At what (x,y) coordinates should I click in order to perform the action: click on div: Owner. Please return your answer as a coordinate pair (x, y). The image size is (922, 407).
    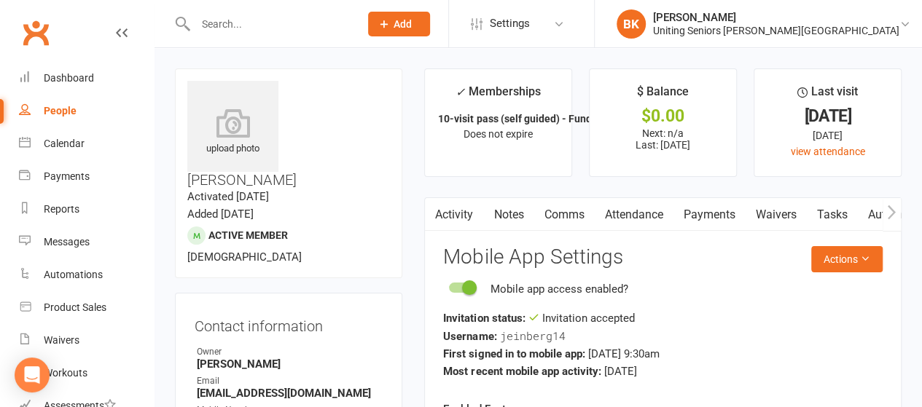
    Looking at the image, I should click on (289, 352).